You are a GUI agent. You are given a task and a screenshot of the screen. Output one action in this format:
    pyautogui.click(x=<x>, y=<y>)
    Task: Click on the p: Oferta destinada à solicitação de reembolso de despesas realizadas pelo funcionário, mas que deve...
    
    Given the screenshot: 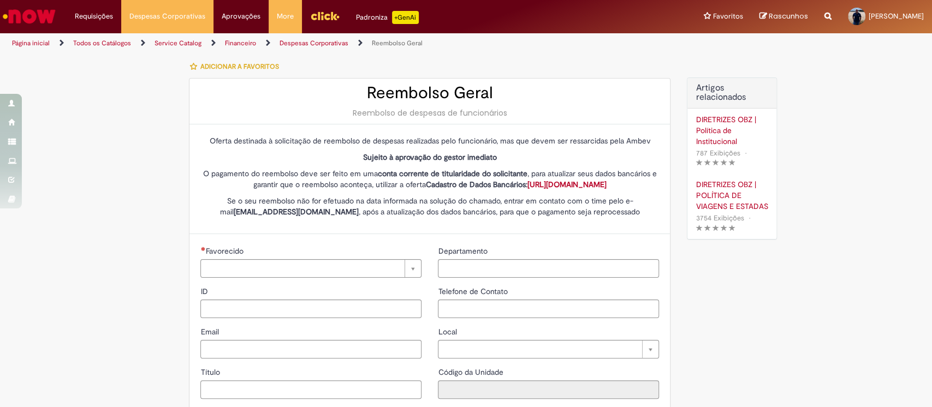 What is the action you would take?
    pyautogui.click(x=430, y=141)
    